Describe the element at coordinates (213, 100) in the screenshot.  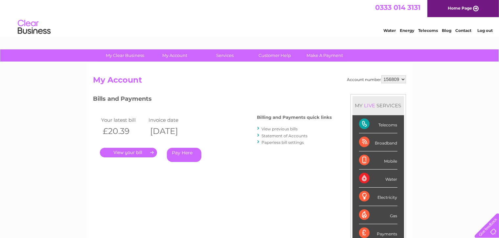
I see `h3: Bills and Payments` at that location.